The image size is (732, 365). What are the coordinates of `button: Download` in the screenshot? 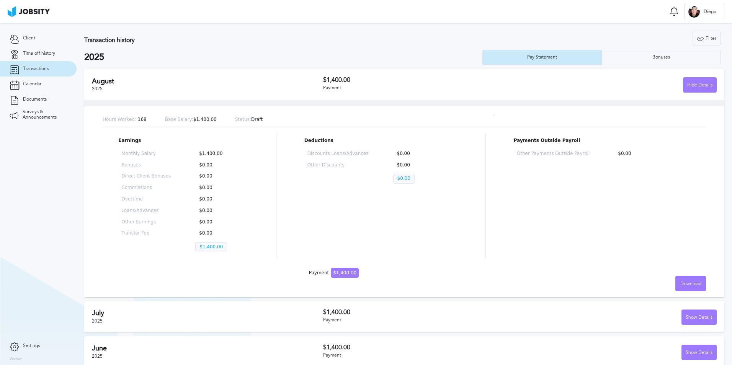 It's located at (691, 284).